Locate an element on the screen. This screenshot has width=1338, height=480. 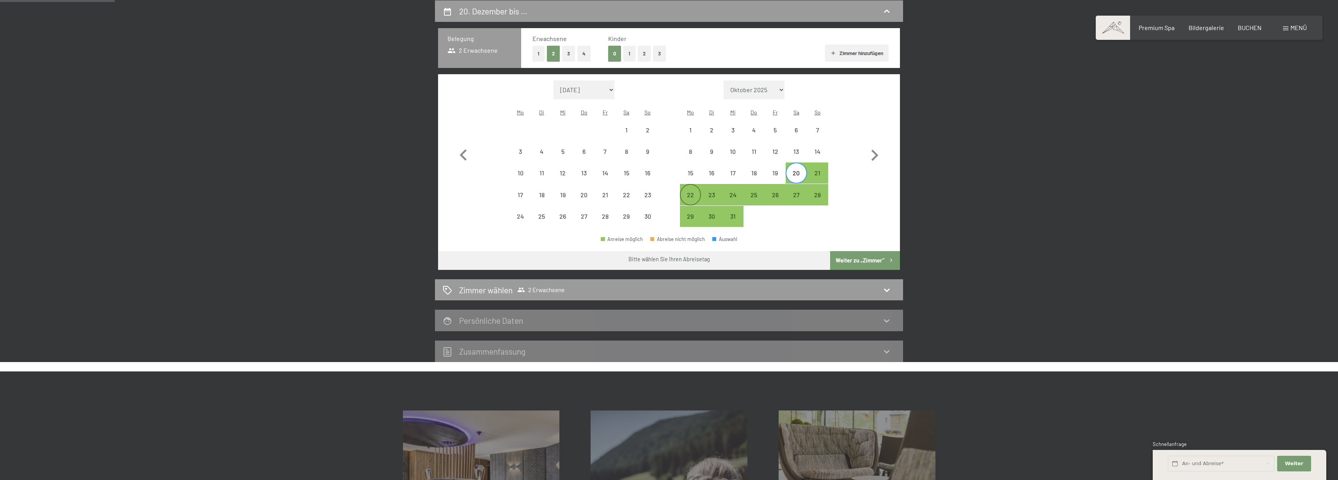
div: Thu Nov 13 2025 is located at coordinates (584, 173).